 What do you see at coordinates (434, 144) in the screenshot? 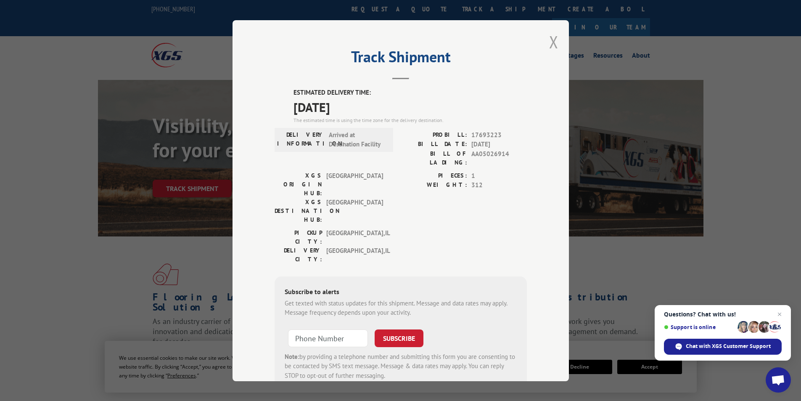
I see `label: BILL DATE:` at bounding box center [434, 144].